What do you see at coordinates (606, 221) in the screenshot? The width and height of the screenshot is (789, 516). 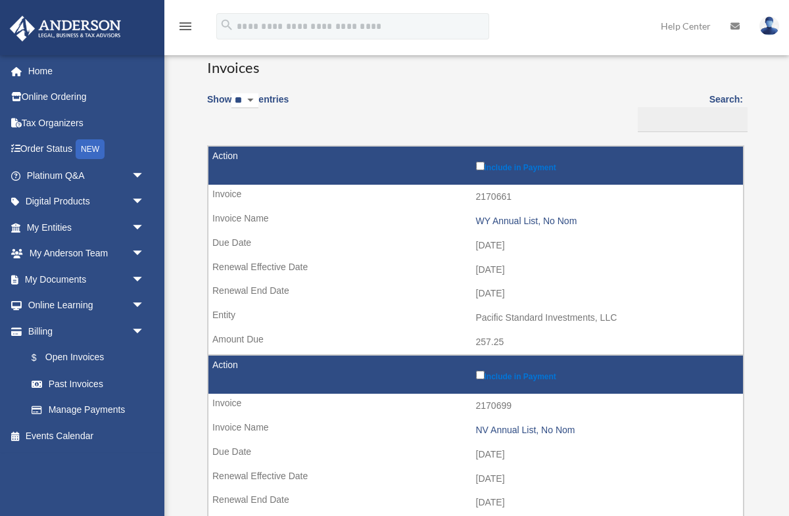 I see `div: WY Annual List, No Nom` at bounding box center [606, 221].